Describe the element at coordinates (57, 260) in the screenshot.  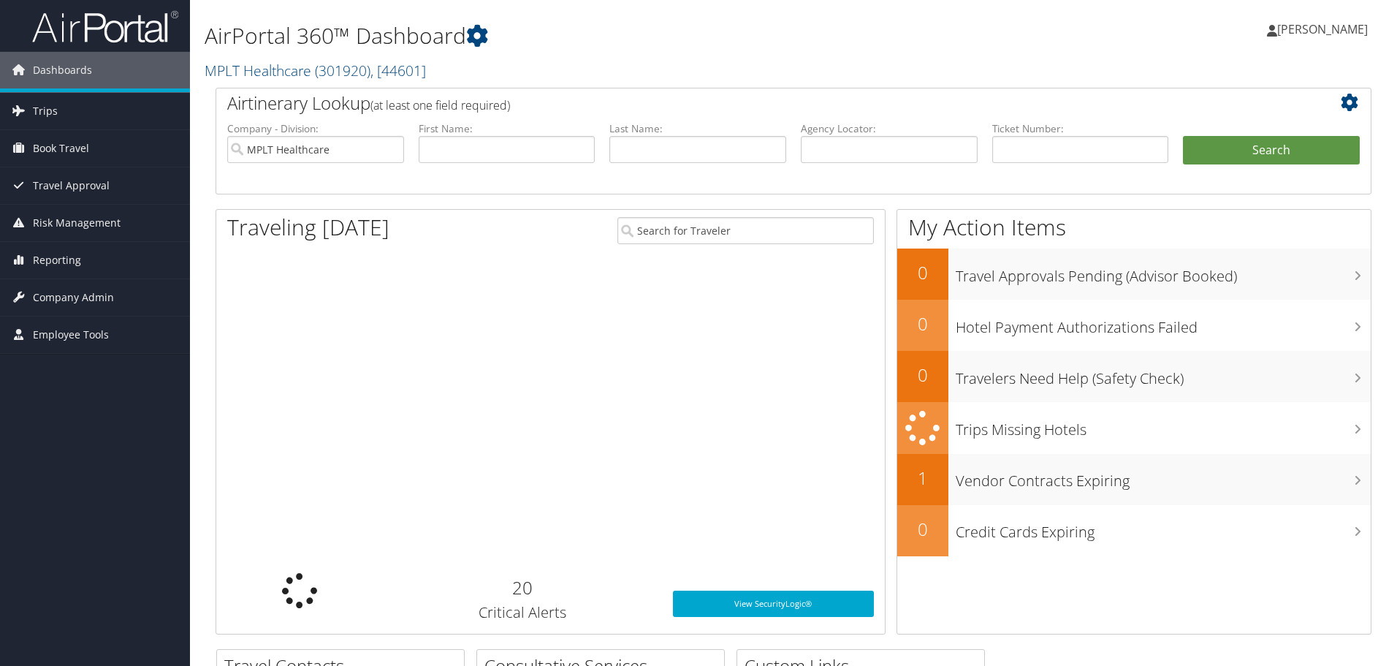
I see `span: Reporting` at that location.